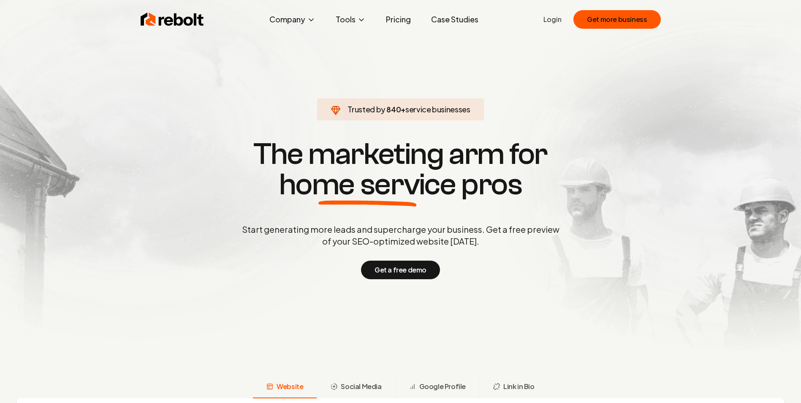  What do you see at coordinates (401, 235) in the screenshot?
I see `p: Start generating more leads and supercharge your business. Get a free preview of your SEO-optimiz...` at bounding box center [401, 235].